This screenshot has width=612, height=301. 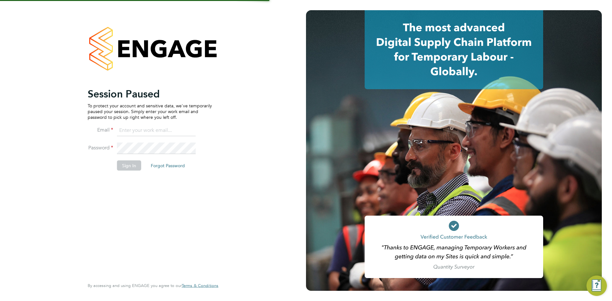 What do you see at coordinates (129, 165) in the screenshot?
I see `button: Sign In` at bounding box center [129, 165].